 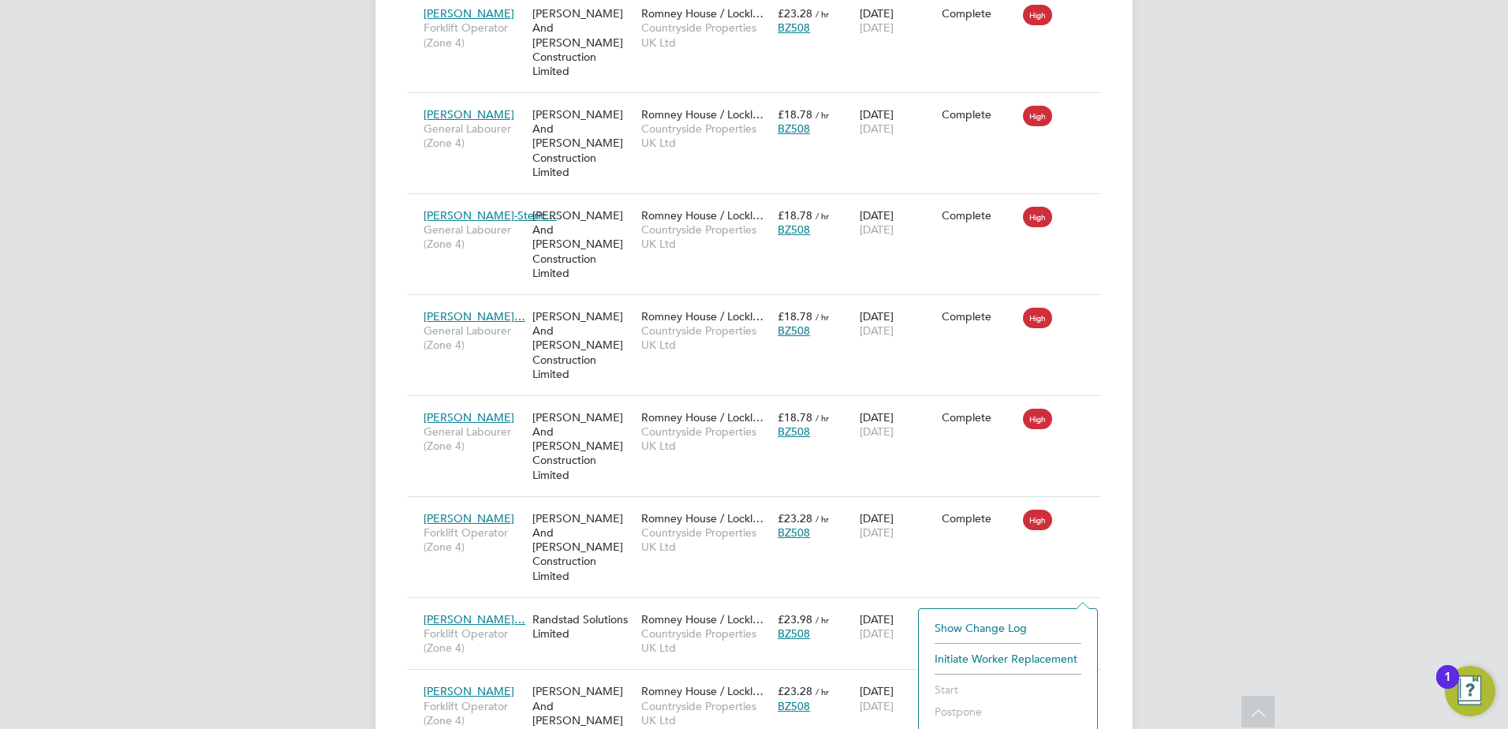 I want to click on li: Show change log, so click(x=1008, y=628).